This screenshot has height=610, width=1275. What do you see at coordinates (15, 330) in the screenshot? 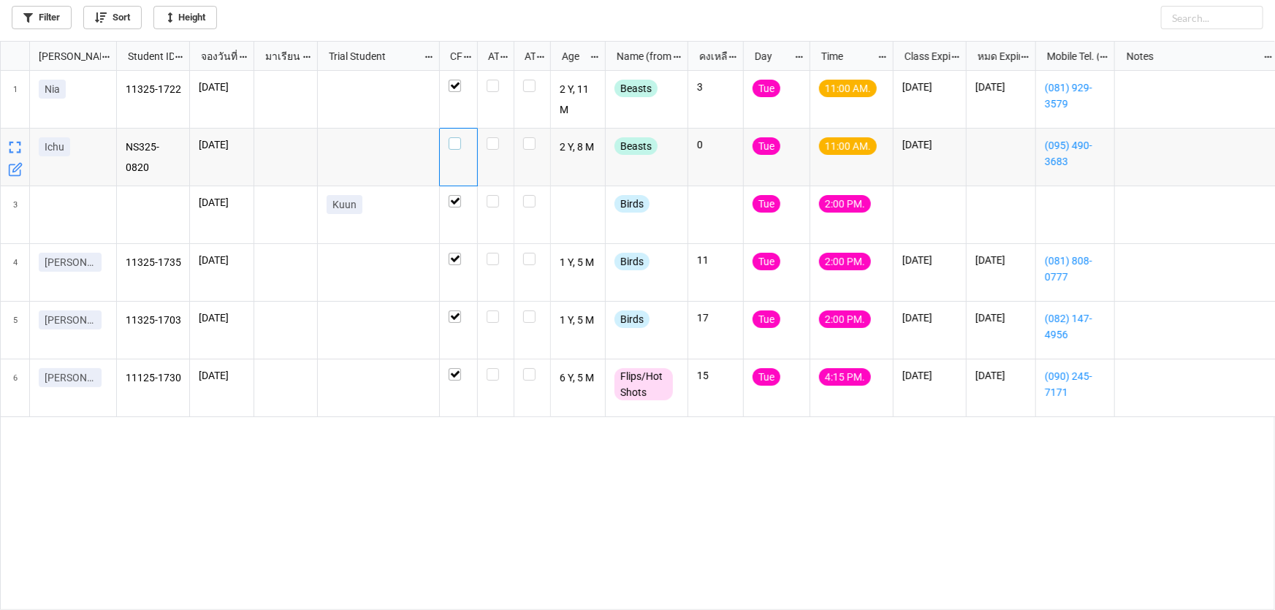
I see `span: 5` at bounding box center [15, 330].